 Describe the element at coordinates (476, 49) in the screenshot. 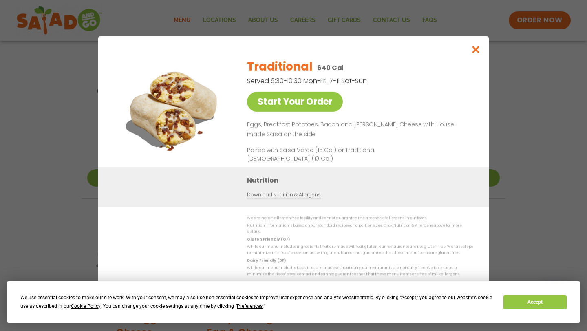

I see `button: Close modal` at that location.